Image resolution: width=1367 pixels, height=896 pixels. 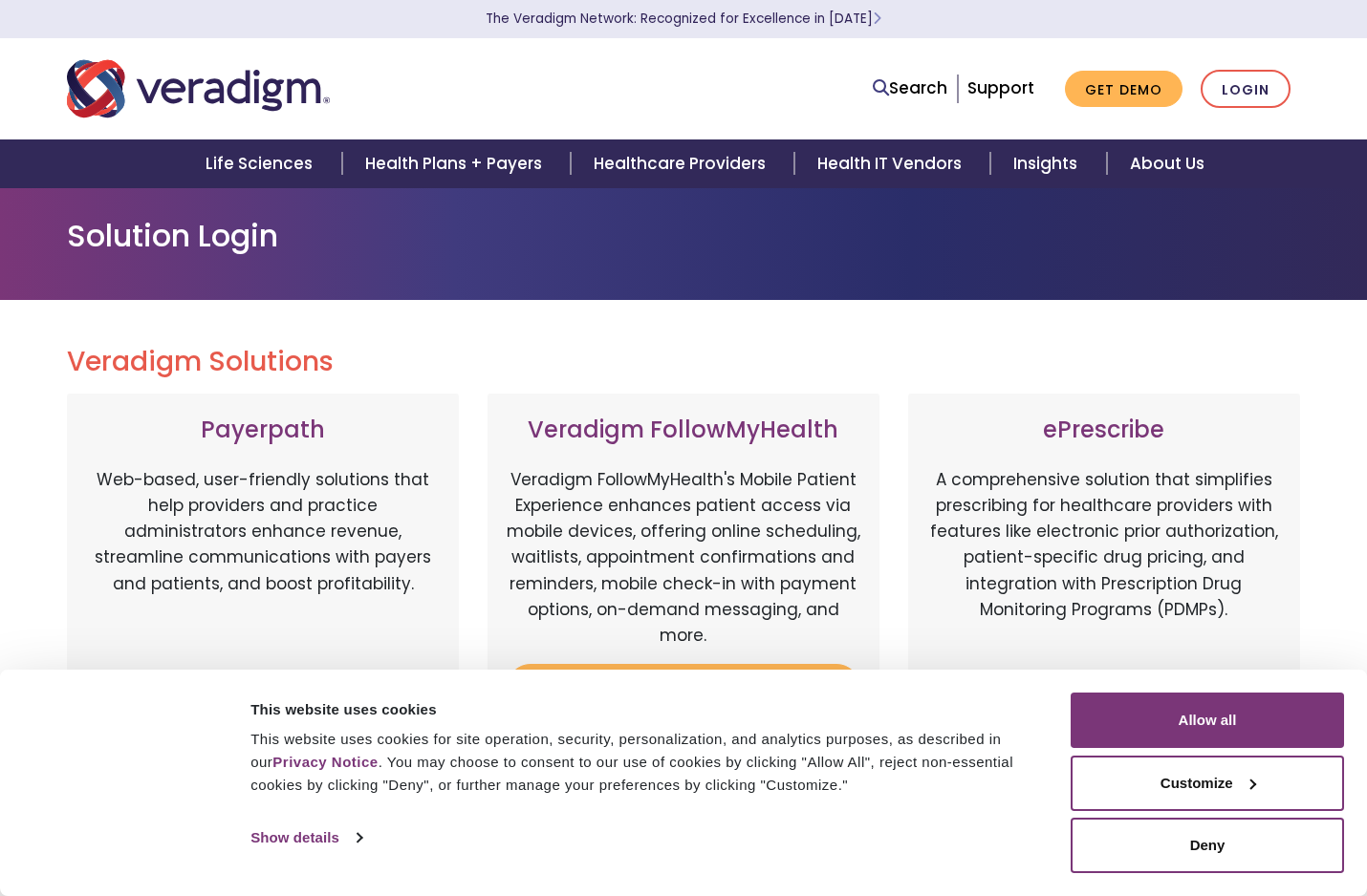 I want to click on a: Privacy Notice, so click(x=325, y=761).